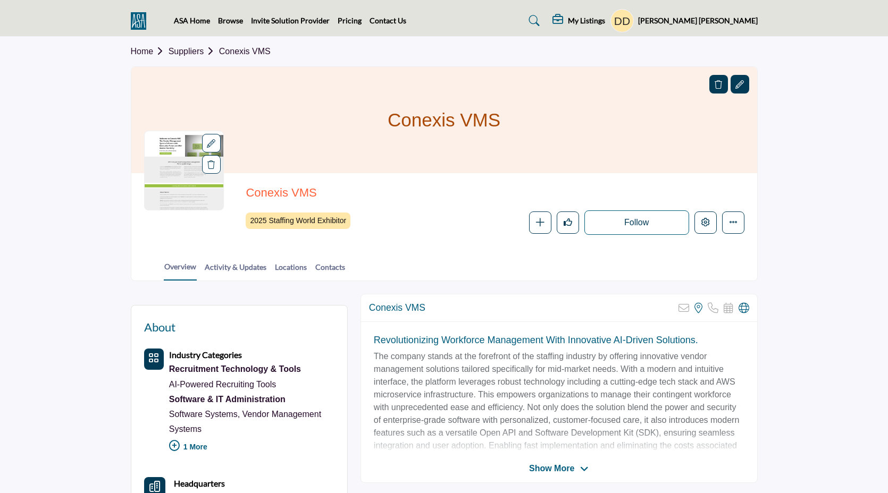 The image size is (888, 493). I want to click on div: Aspect Ratio:1:1,Size:400x400px, so click(211, 143).